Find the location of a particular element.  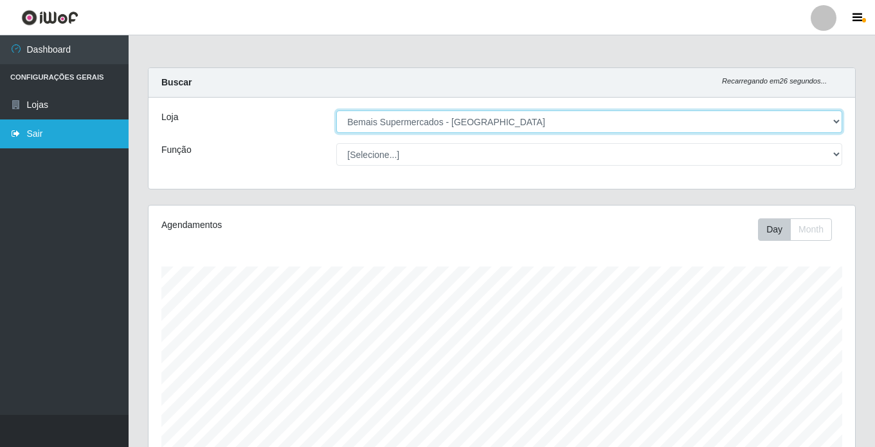

img: CoreUI Logo is located at coordinates (49, 17).